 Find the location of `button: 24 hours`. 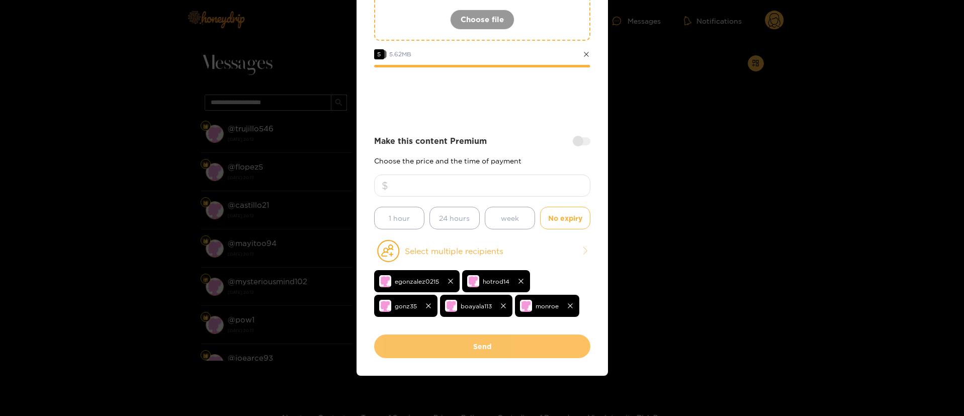

button: 24 hours is located at coordinates (455, 218).